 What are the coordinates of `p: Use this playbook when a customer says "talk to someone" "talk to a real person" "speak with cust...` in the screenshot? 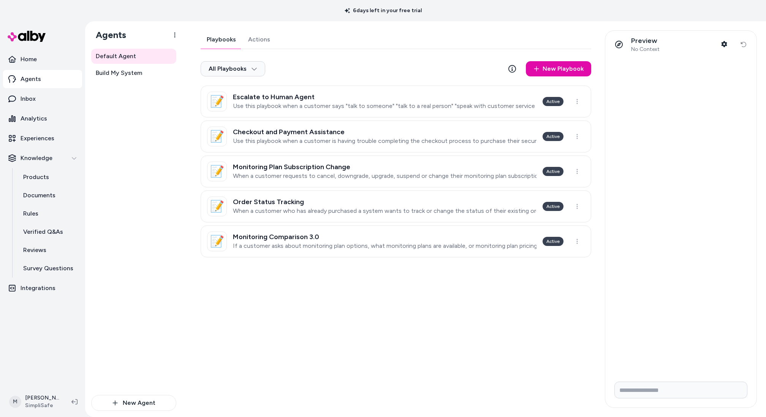 It's located at (384, 106).